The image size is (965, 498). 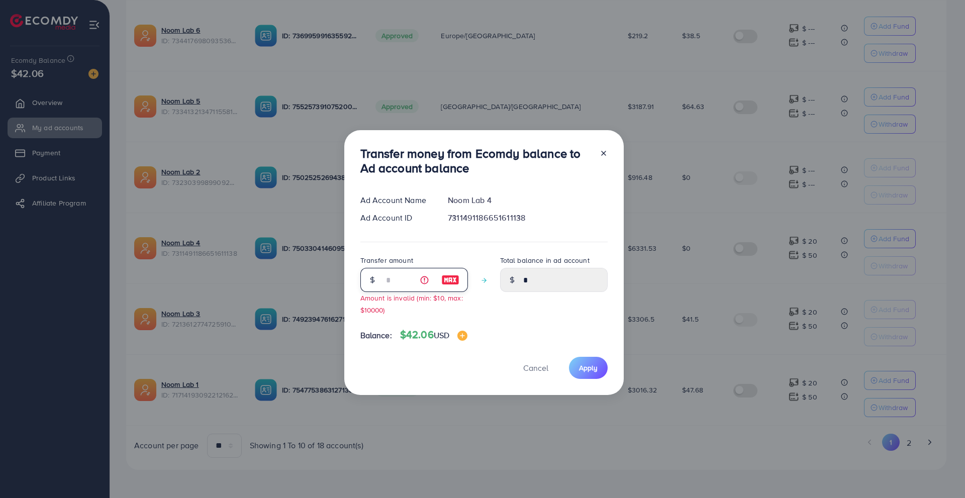 What do you see at coordinates (545, 260) in the screenshot?
I see `label: Total balance in ad account` at bounding box center [545, 260].